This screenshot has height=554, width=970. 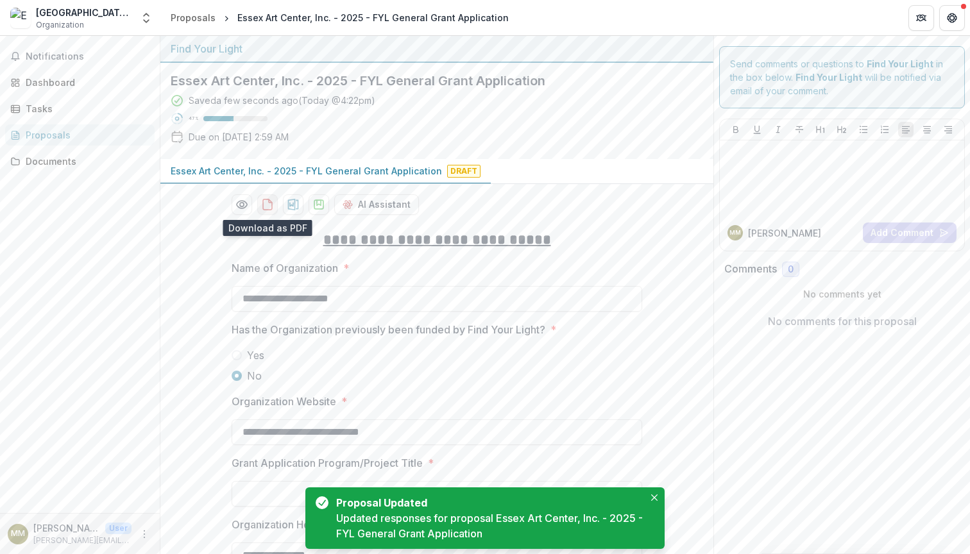 What do you see at coordinates (490, 526) in the screenshot?
I see `div: Updated responses for proposal Essex Art Center, Inc. - 2025 - FYL General Grant Application` at bounding box center [490, 526].